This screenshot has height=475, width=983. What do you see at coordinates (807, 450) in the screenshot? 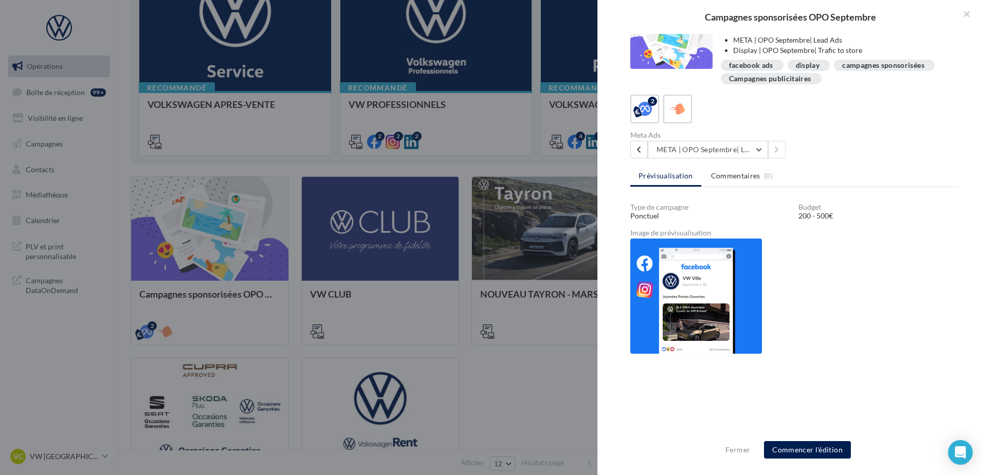
I see `button: Commencer l'édition` at bounding box center [807, 450].